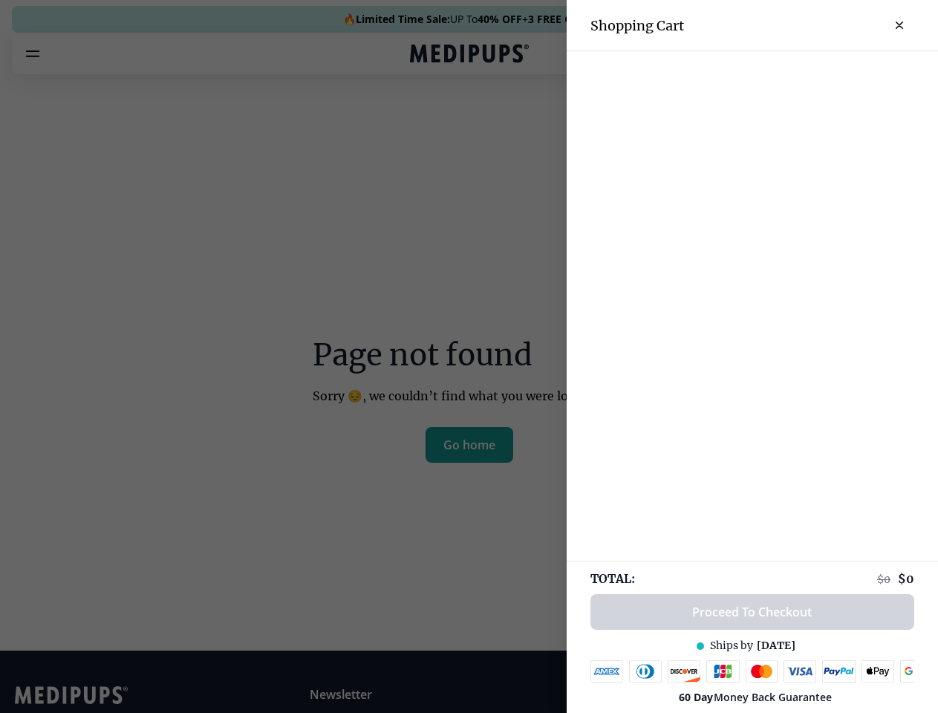 The height and width of the screenshot is (713, 938). I want to click on img: visa, so click(800, 672).